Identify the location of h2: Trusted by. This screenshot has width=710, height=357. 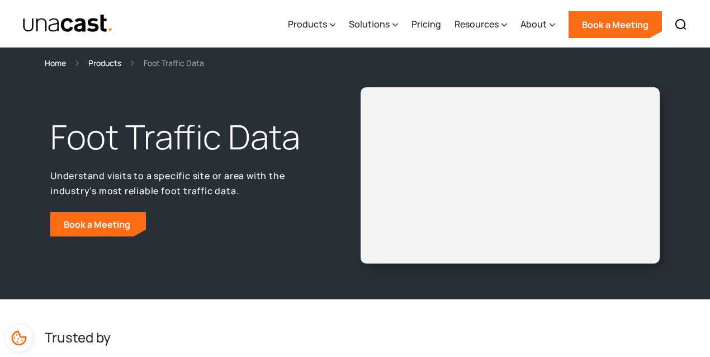
(355, 337).